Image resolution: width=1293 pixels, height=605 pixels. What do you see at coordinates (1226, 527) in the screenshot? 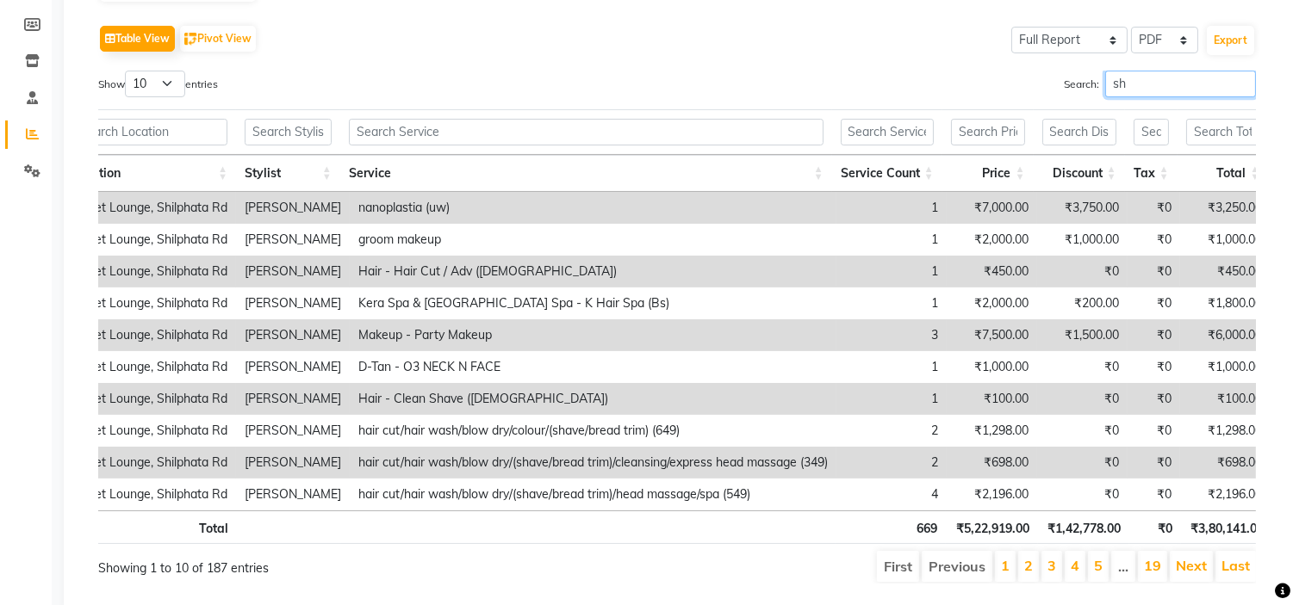
I see `th: ₹3,80,141.00` at bounding box center [1226, 527].